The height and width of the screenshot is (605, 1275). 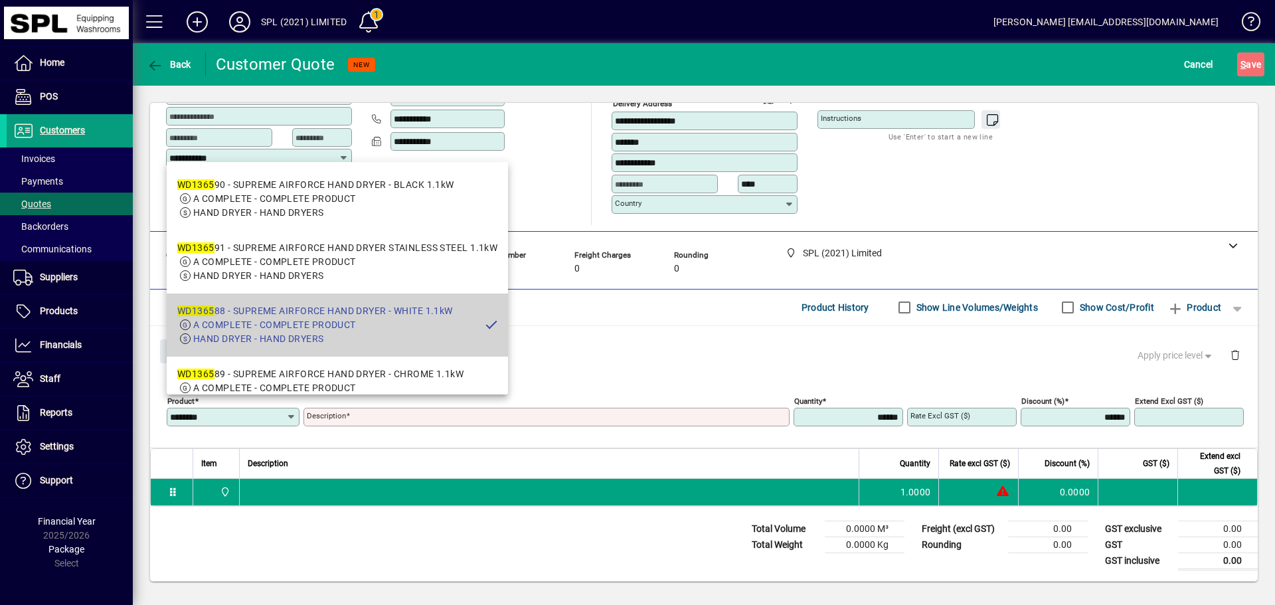 I want to click on td: Freight (excl GST), so click(x=961, y=528).